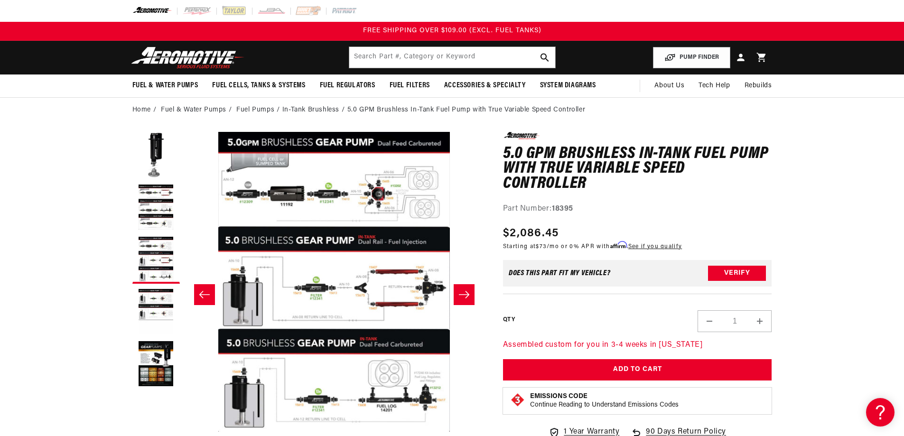  I want to click on button: Load image 5 in gallery view, so click(156, 364).